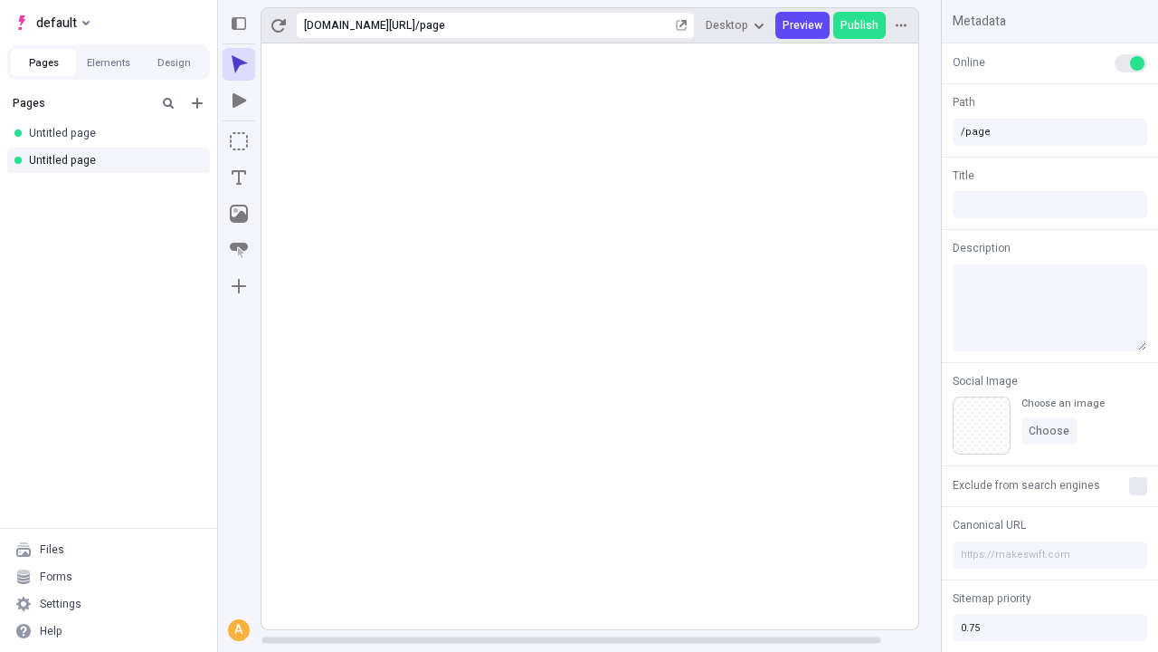 The image size is (1158, 652). What do you see at coordinates (992, 598) in the screenshot?
I see `span: Sitemap priority` at bounding box center [992, 598].